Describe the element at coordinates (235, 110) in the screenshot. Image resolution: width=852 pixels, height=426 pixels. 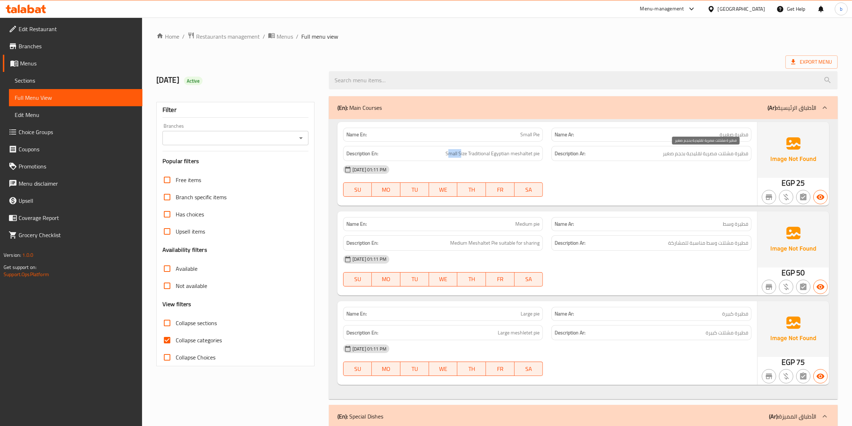
I see `div: Filter` at that location.